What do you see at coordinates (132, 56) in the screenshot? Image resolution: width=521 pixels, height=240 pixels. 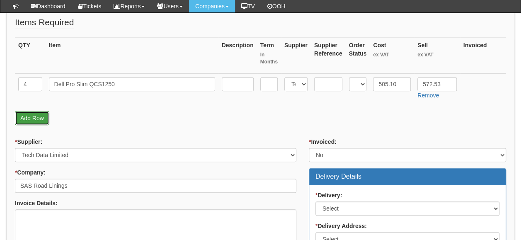 I see `th: Item` at bounding box center [132, 56].